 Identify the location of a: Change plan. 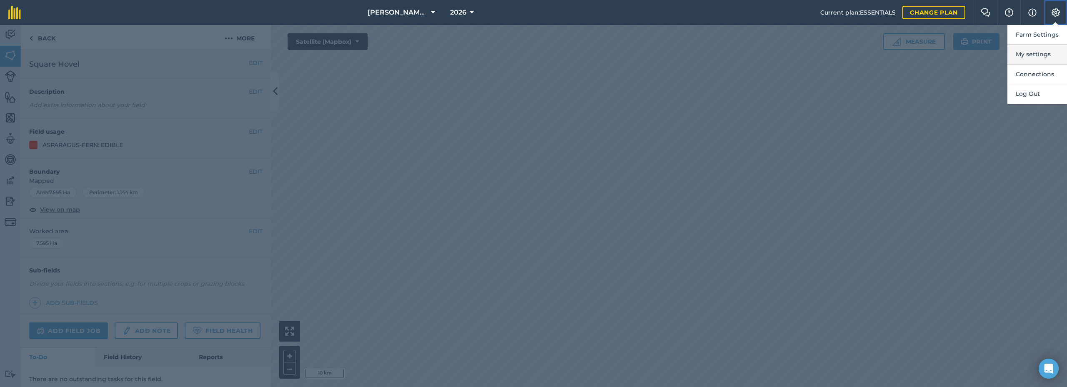
(933, 12).